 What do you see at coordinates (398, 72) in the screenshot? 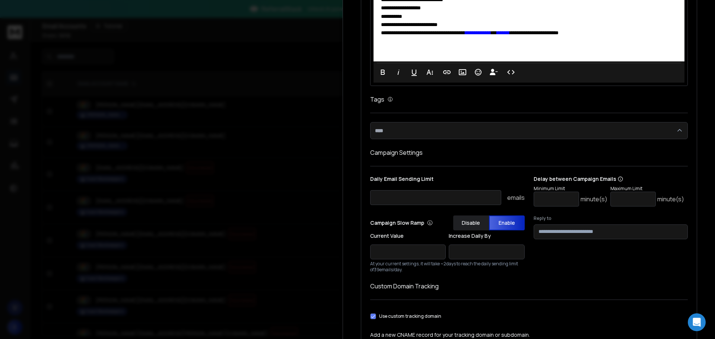
I see `button: Italic (Ctrl+I)` at bounding box center [398, 72].